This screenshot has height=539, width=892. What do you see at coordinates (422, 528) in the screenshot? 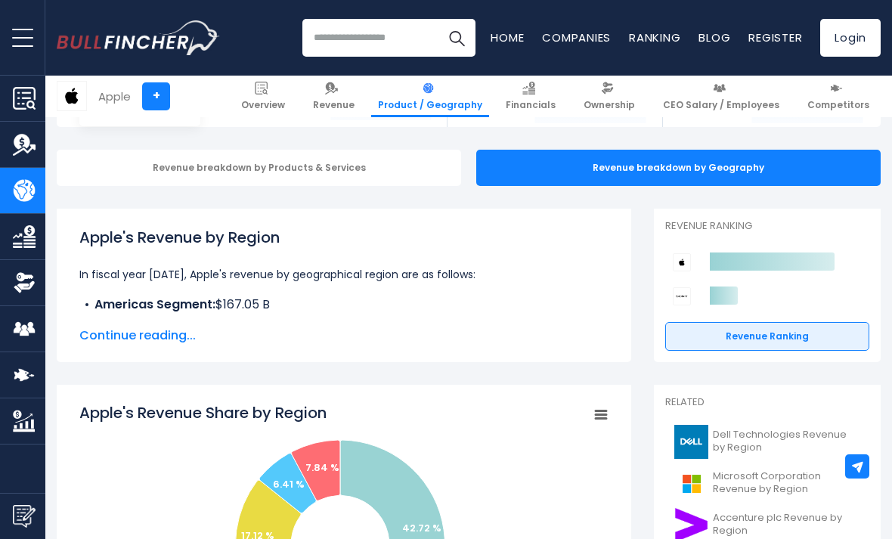
I see `text: 42.72 %` at bounding box center [422, 528].